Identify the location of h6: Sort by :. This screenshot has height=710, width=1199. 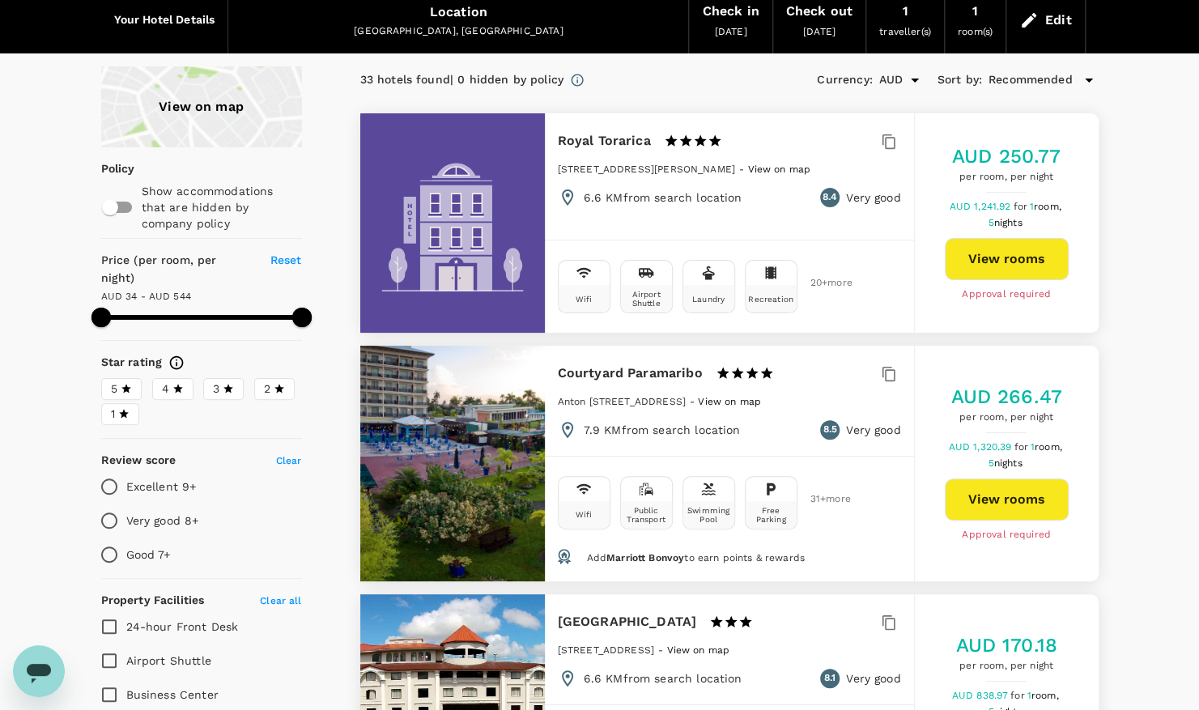
(959, 80).